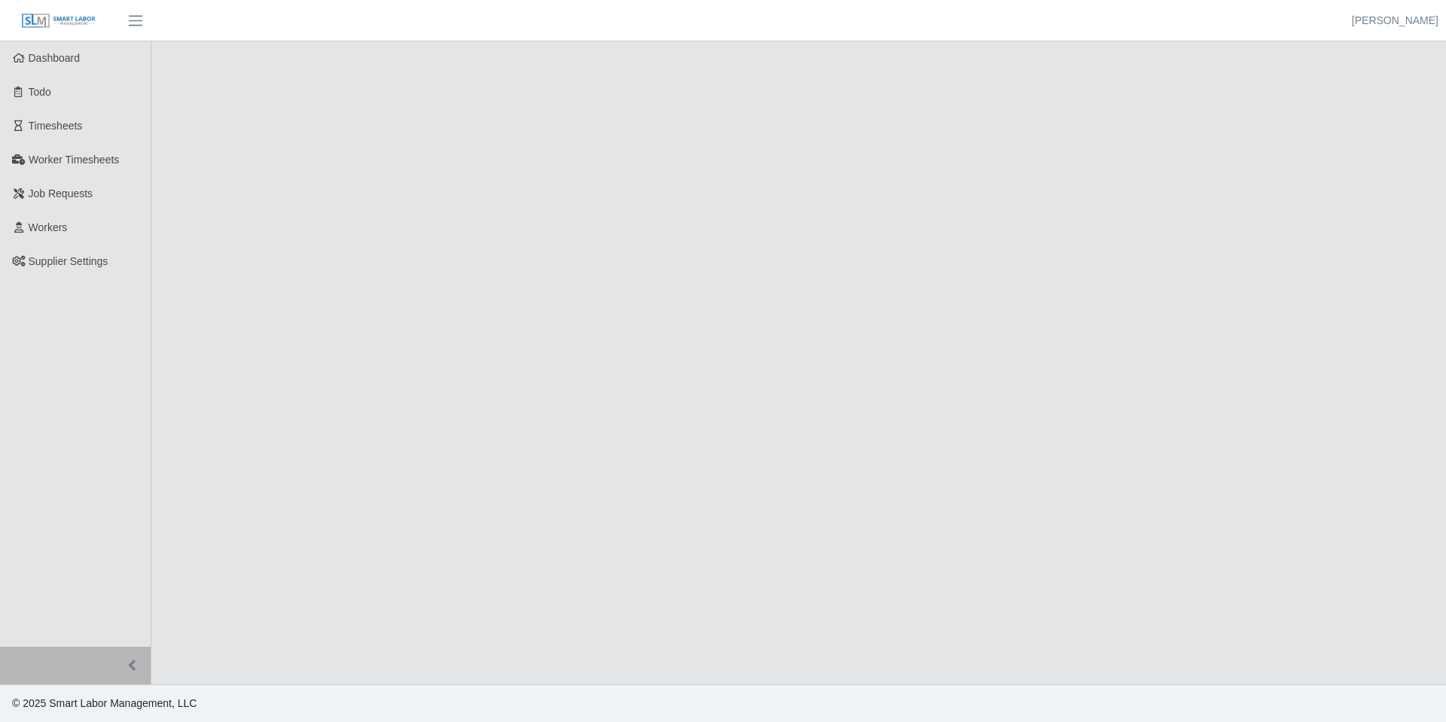 The width and height of the screenshot is (1446, 722). I want to click on span: Todo, so click(40, 92).